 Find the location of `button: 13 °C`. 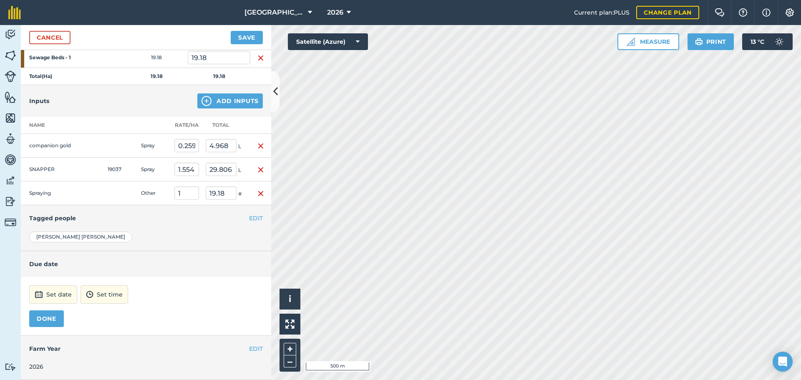

button: 13 °C is located at coordinates (767, 42).